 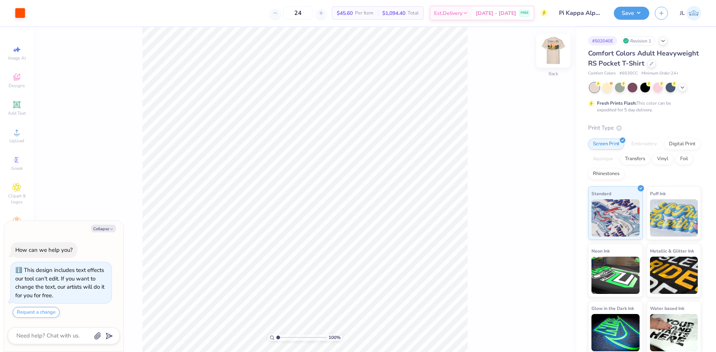 I want to click on strong: Fresh Prints Flash:, so click(x=617, y=103).